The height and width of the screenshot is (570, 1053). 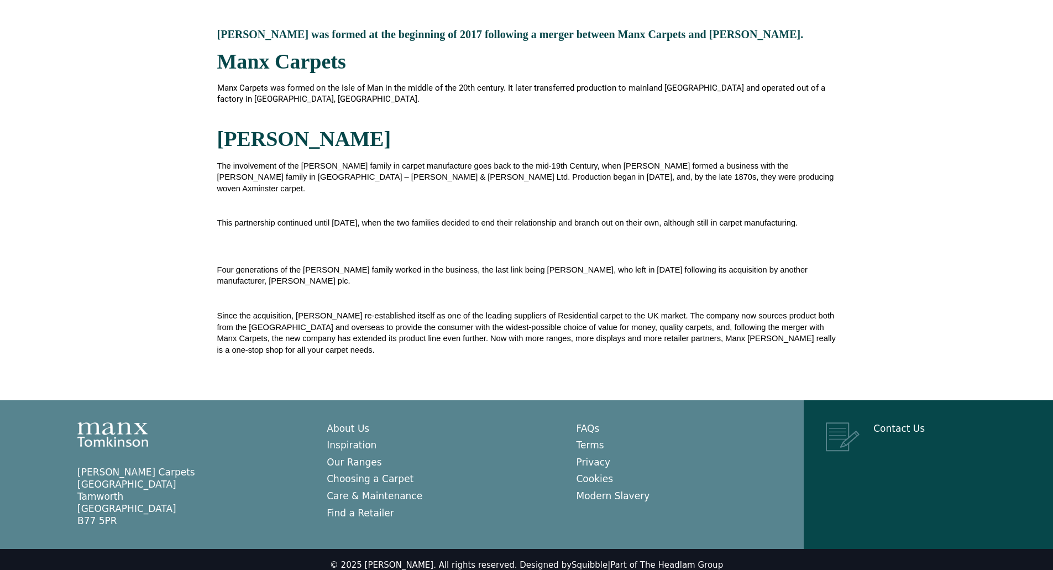 I want to click on a: About Us, so click(x=348, y=428).